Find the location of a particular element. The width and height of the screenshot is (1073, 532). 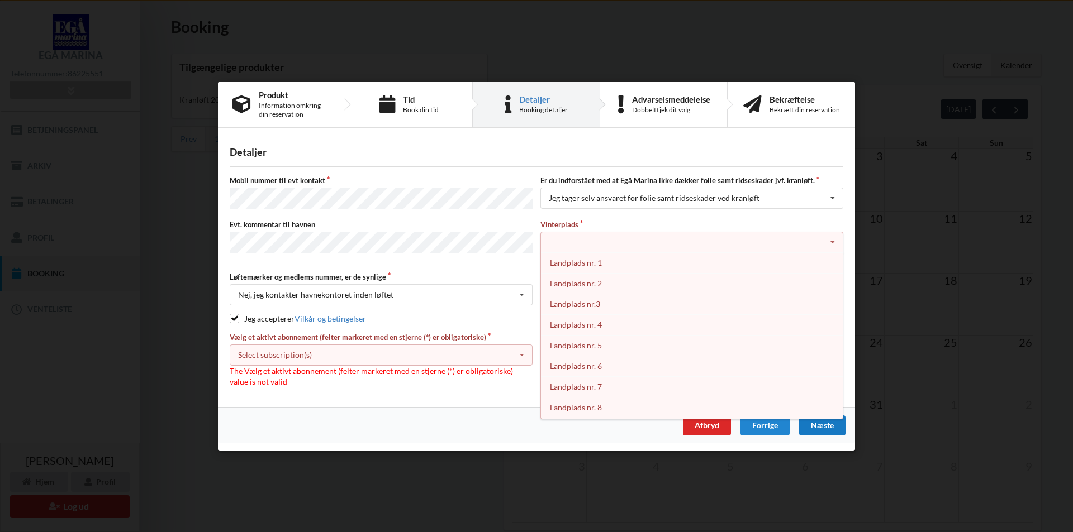

div: Produkt is located at coordinates (294, 94).